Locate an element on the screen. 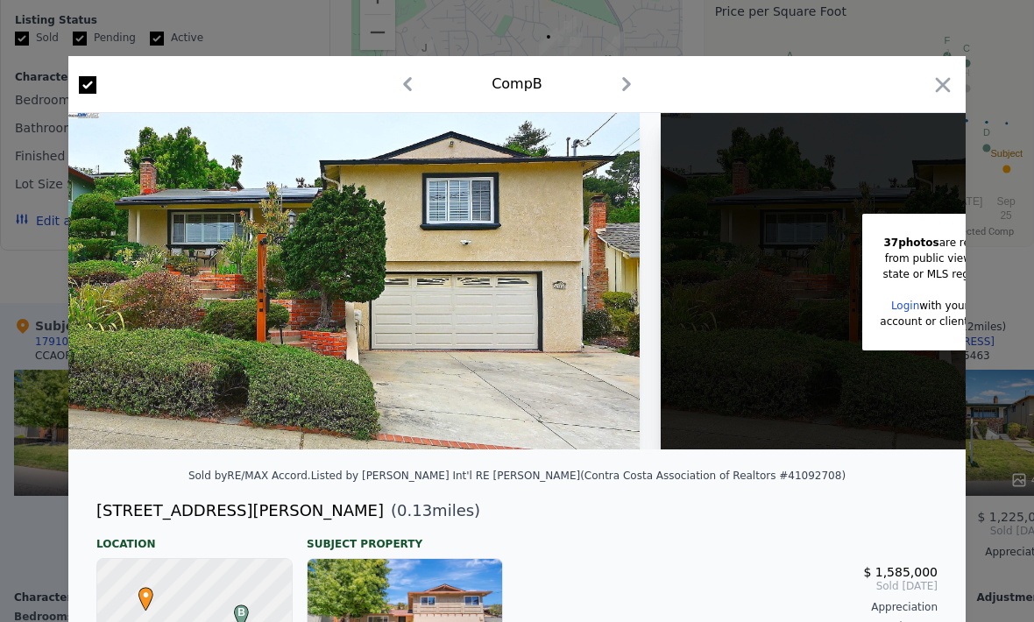 The height and width of the screenshot is (622, 1034). a: Login is located at coordinates (905, 306).